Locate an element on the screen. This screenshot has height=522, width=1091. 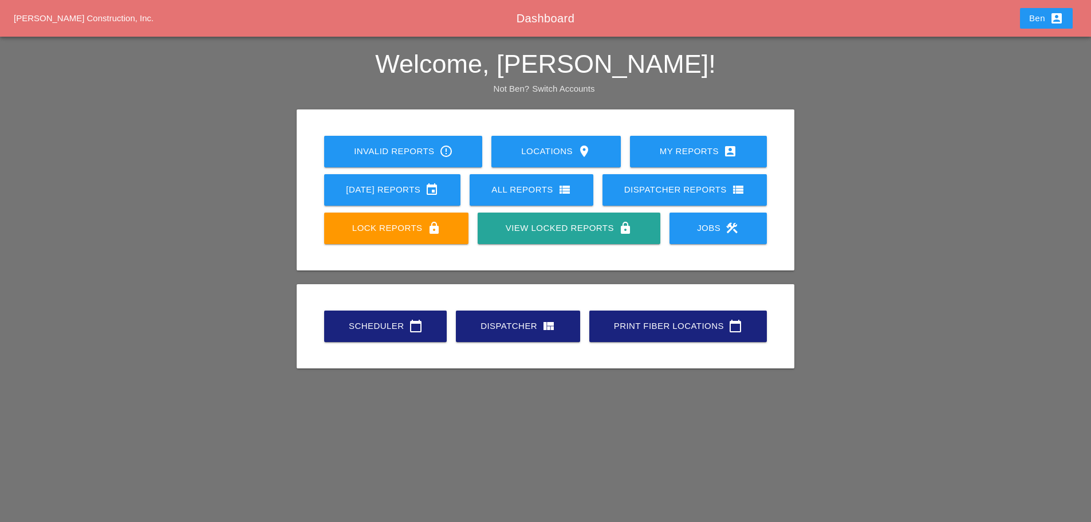
i: event is located at coordinates (432, 190).